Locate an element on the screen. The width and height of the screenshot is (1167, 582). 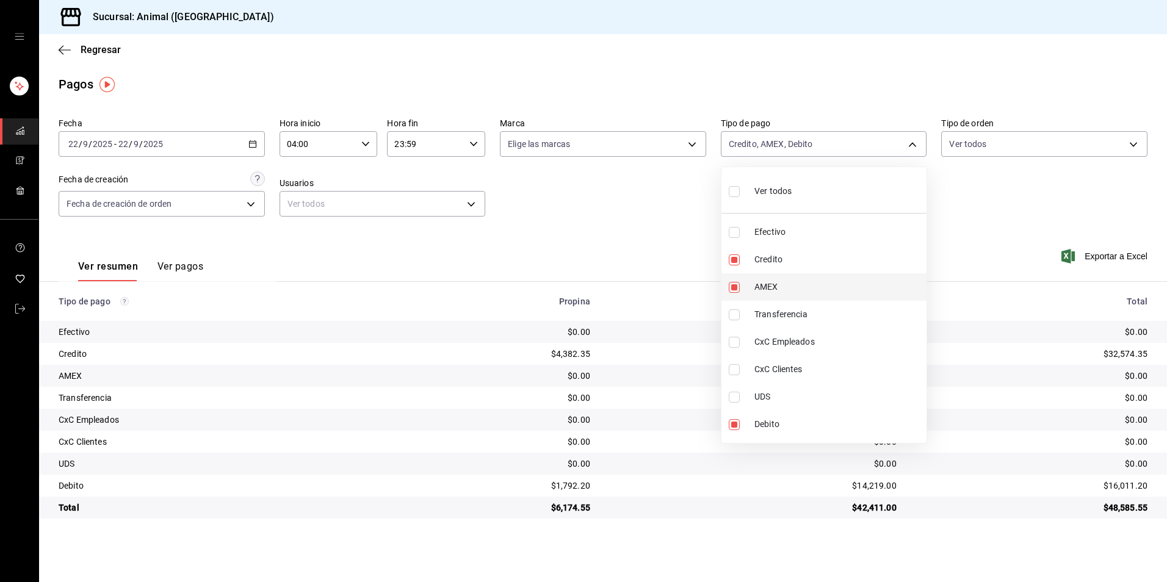
img: Tooltip marker is located at coordinates (107, 84).